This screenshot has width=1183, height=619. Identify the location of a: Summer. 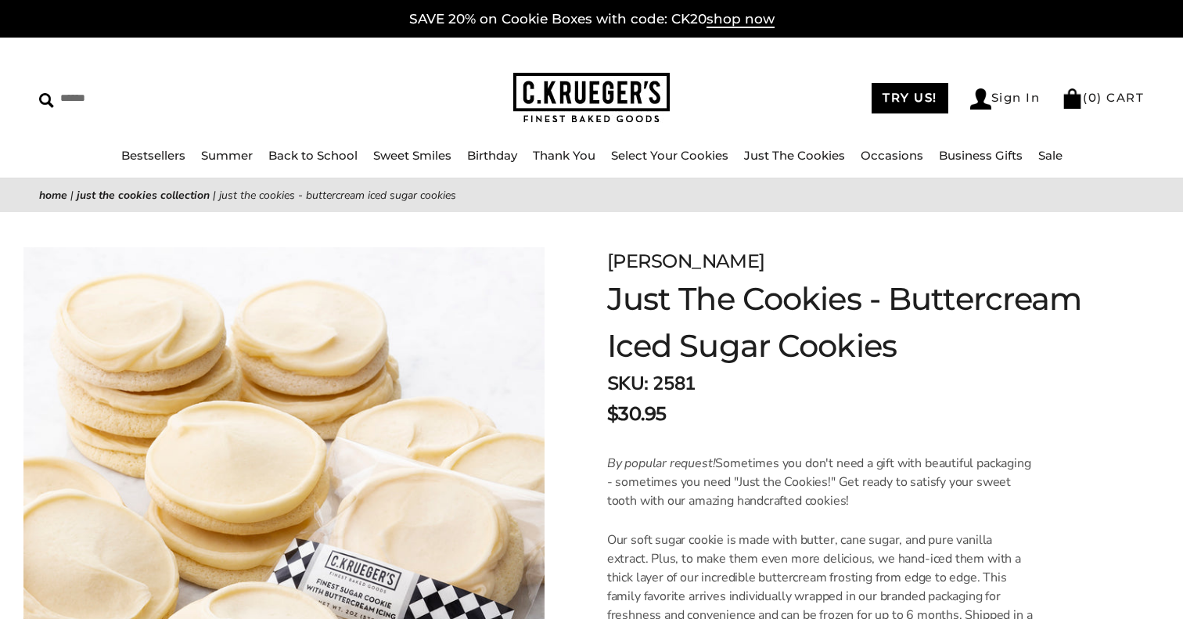
(227, 155).